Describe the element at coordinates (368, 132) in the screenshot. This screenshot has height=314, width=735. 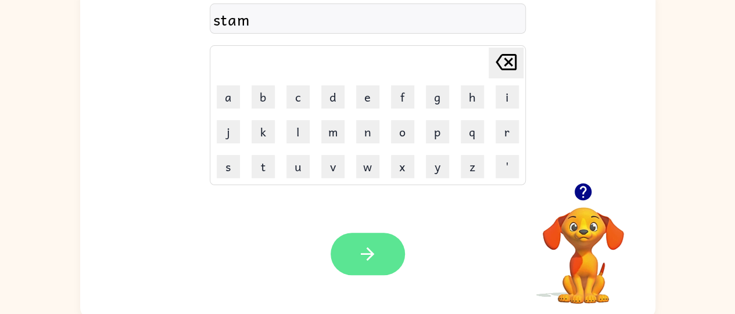
I see `button: n` at that location.